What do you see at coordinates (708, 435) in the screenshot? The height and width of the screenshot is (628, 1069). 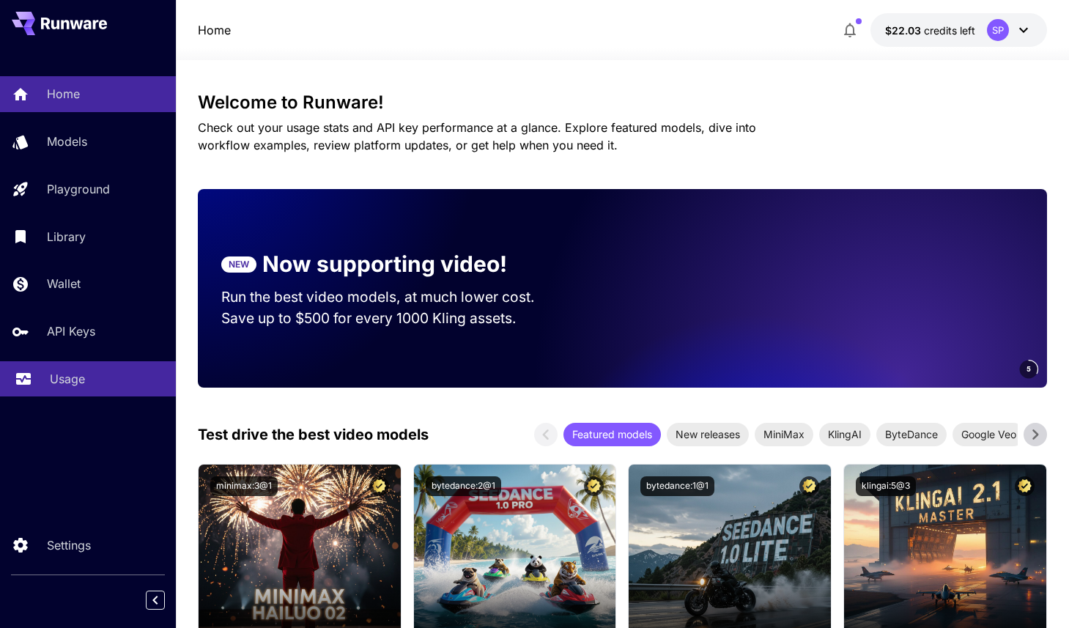 I see `div: New releases` at bounding box center [708, 435].